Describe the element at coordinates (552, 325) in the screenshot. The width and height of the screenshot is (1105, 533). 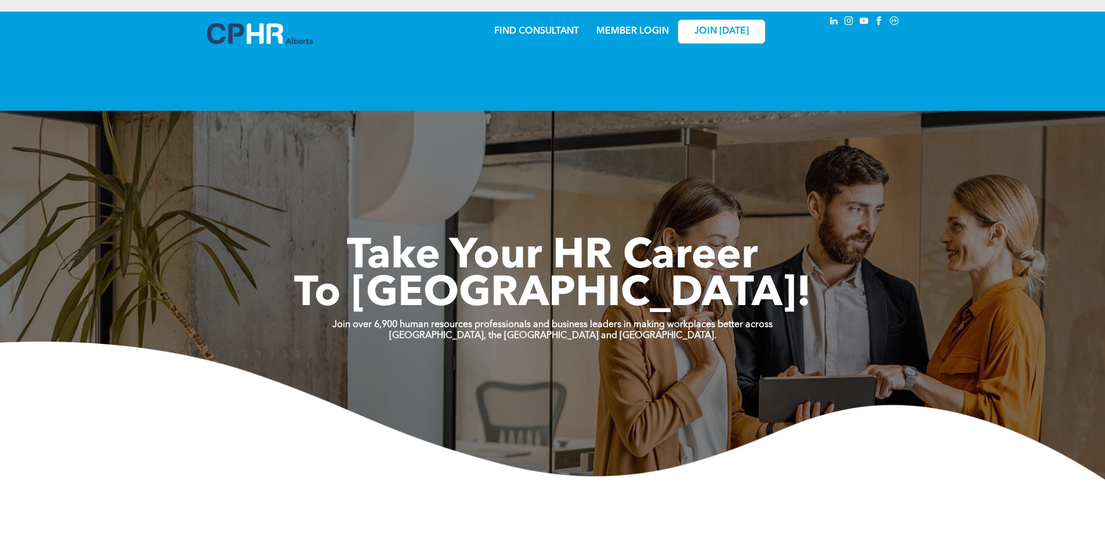
I see `strong: Join over 6,900 human resources professionals and business leaders in making workplaces better ac...` at that location.